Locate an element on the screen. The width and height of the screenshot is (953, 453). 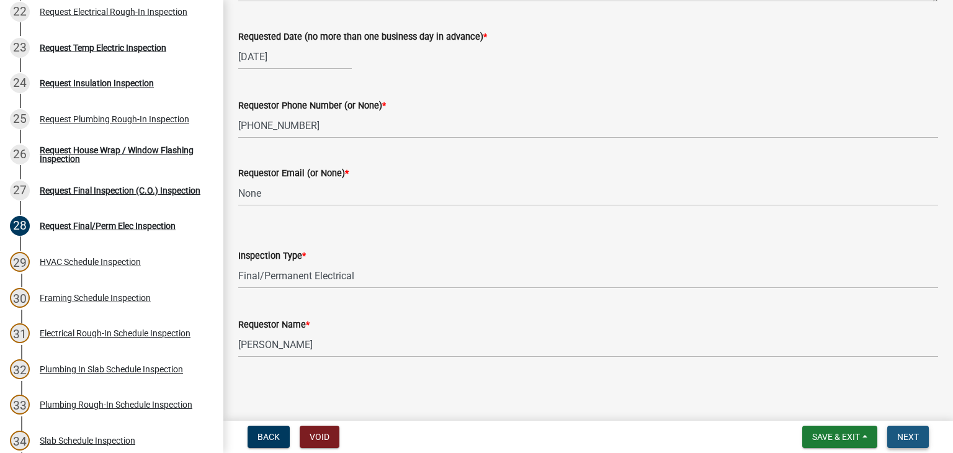
span: Next is located at coordinates (908, 437).